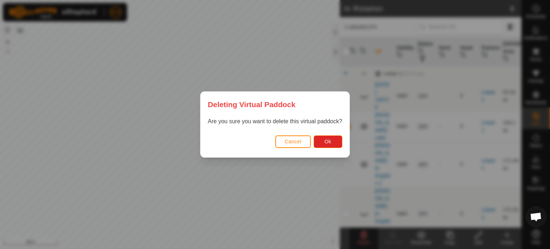 The image size is (550, 249). I want to click on button: Ok, so click(328, 141).